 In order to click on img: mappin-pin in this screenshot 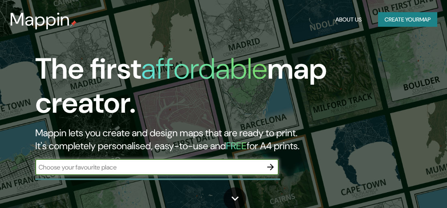, I will do `click(73, 24)`.